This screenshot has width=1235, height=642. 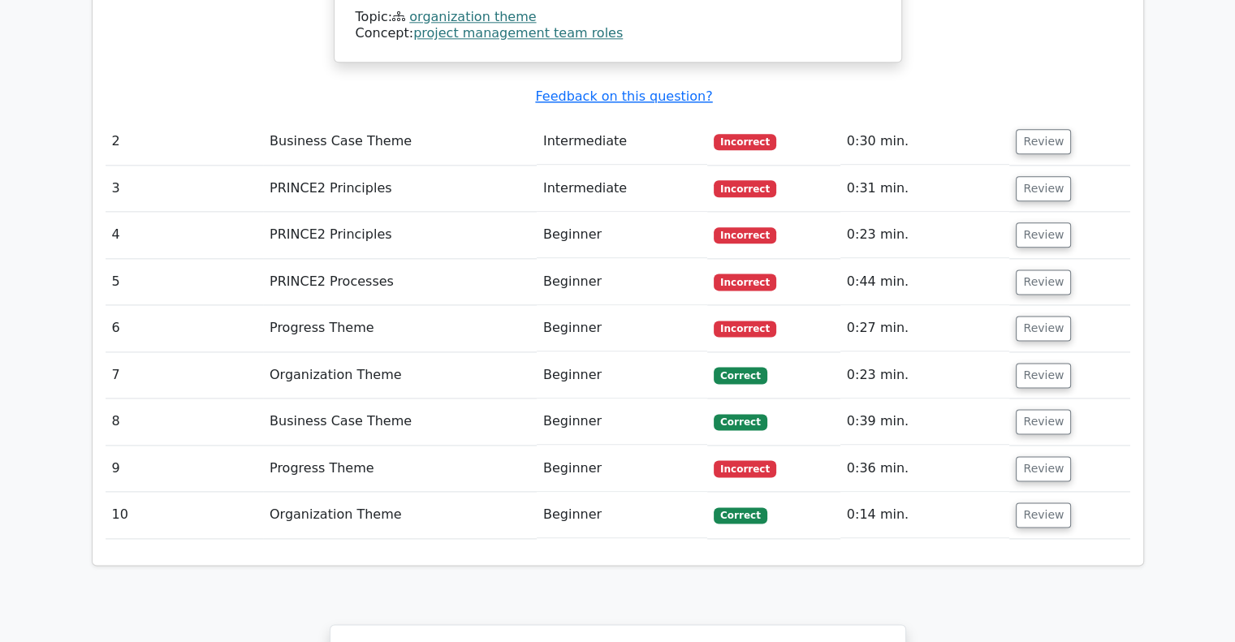 What do you see at coordinates (925, 282) in the screenshot?
I see `td: 0:44 min.` at bounding box center [925, 282].